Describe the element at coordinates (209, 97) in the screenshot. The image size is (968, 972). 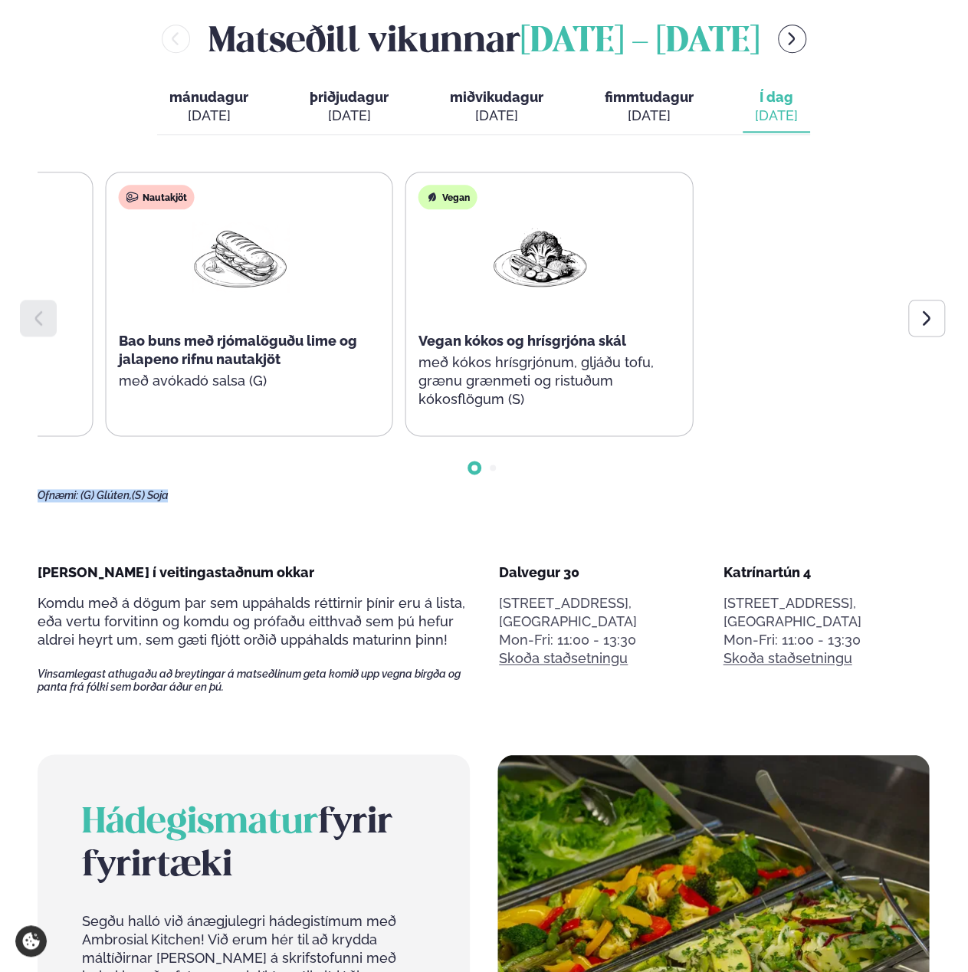
I see `span: mánudagur` at that location.